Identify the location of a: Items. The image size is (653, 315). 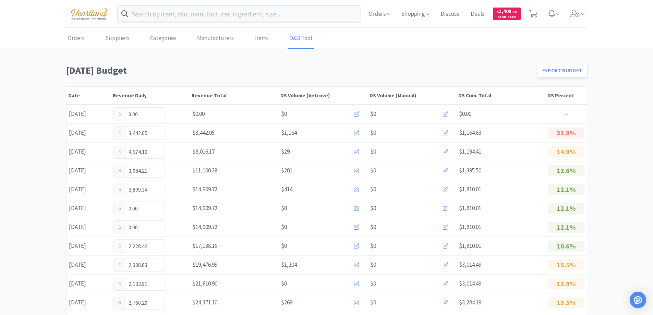
(262, 38).